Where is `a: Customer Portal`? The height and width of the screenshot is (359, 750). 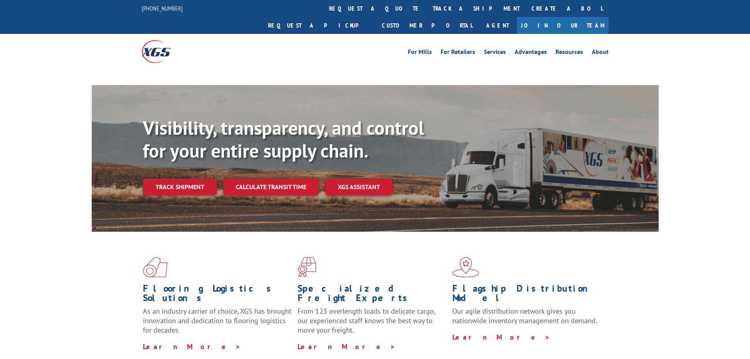 a: Customer Portal is located at coordinates (427, 25).